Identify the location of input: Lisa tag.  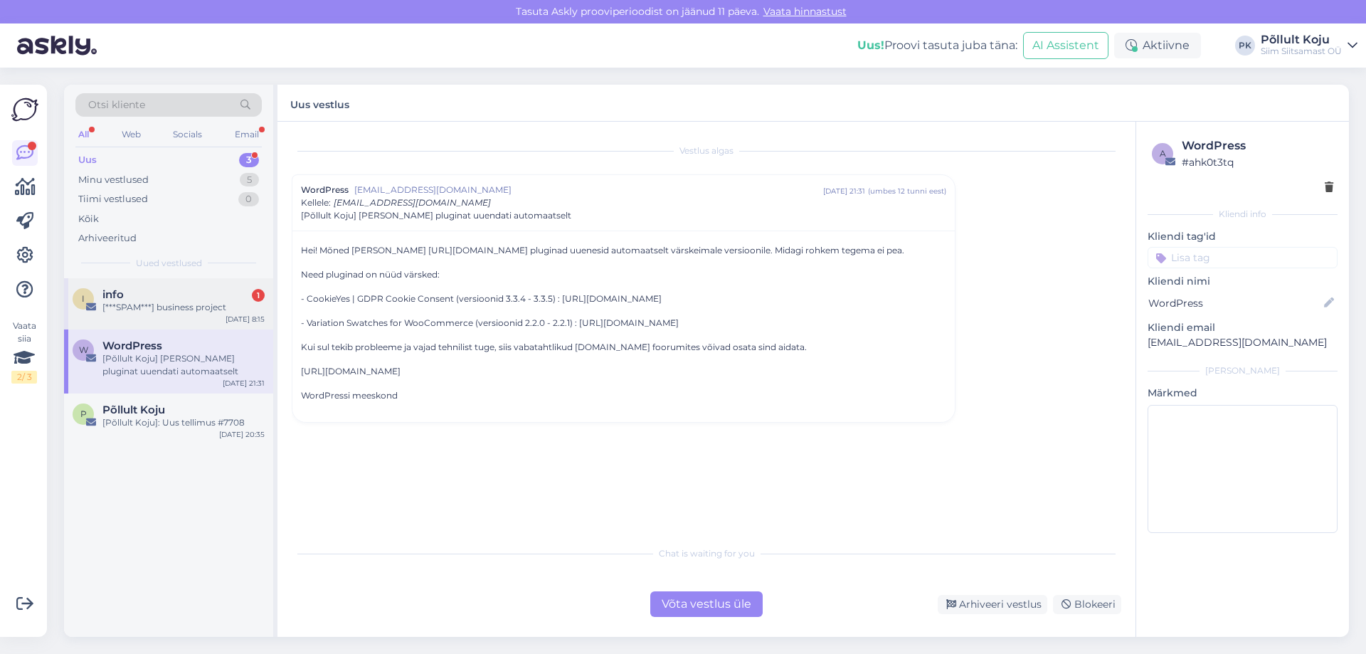
(1243, 258).